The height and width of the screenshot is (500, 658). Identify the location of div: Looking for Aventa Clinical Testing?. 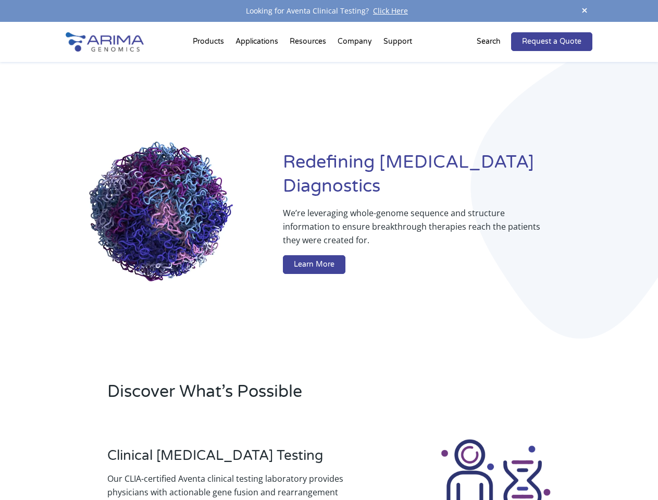
(329, 11).